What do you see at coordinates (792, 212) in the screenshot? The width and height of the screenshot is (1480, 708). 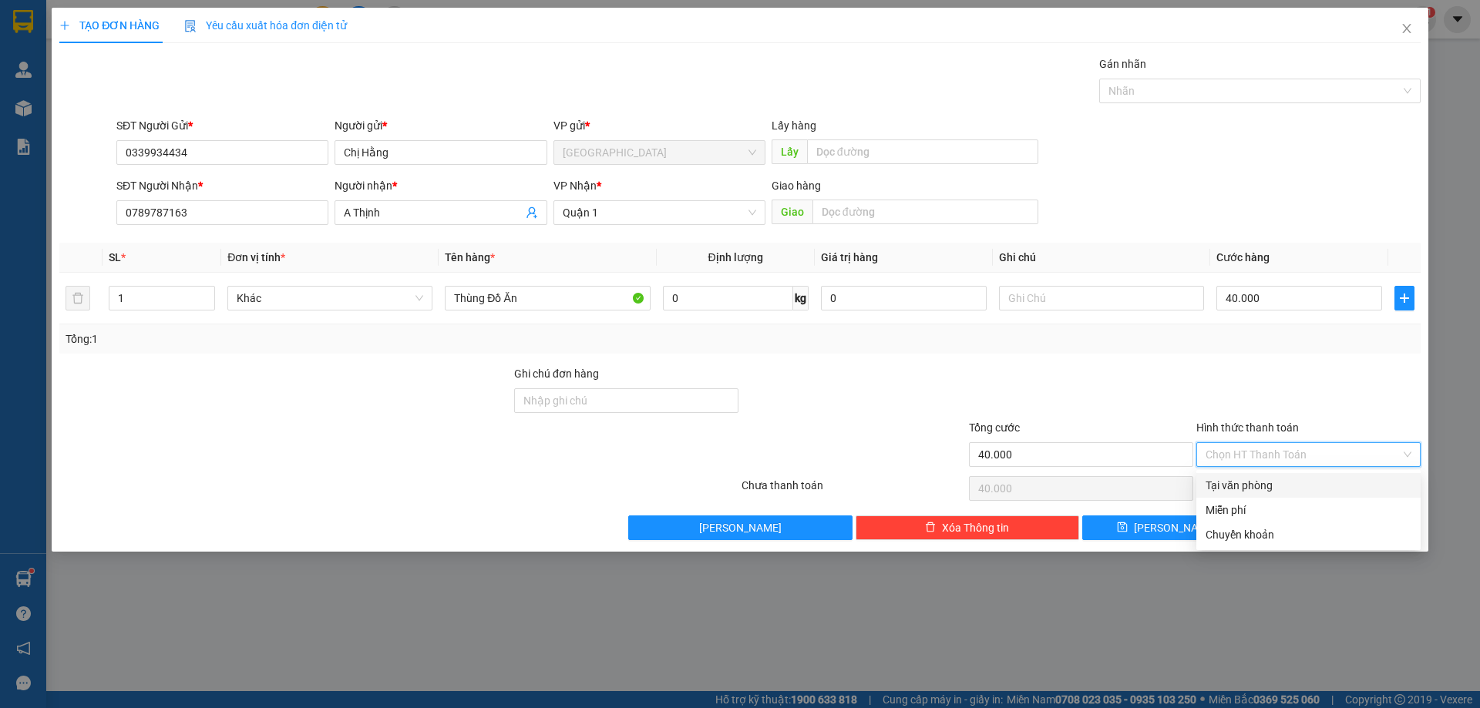 I see `span: Giao` at bounding box center [792, 212].